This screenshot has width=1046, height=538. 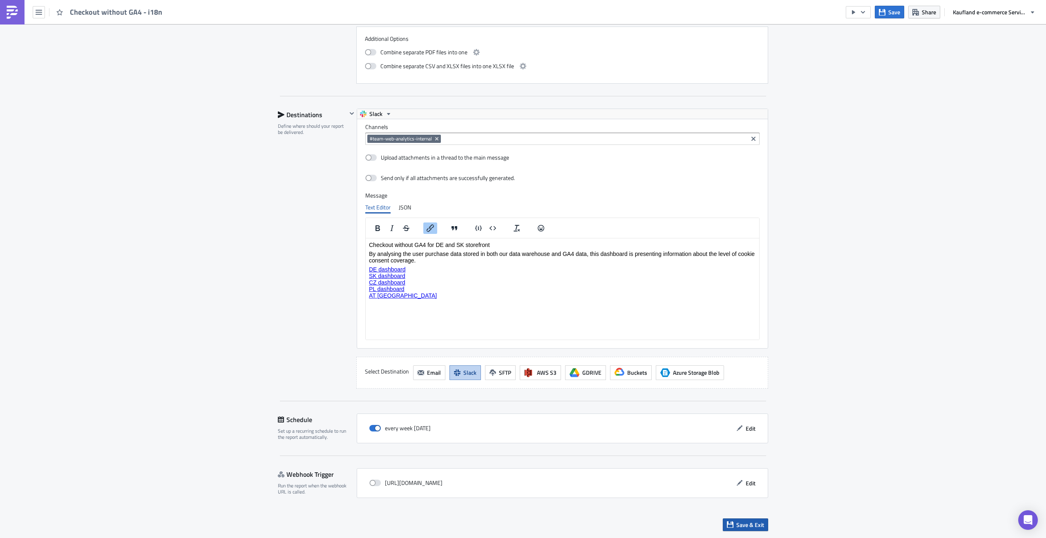 I want to click on div: Define where should your report be delivered., so click(x=312, y=129).